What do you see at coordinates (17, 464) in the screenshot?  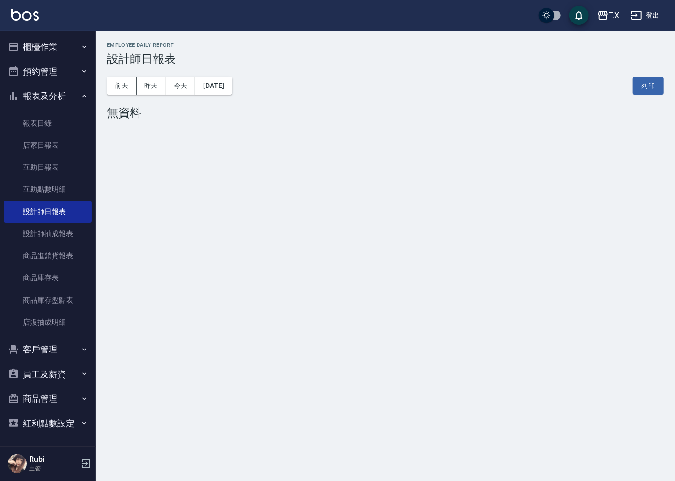 I see `img: Person` at bounding box center [17, 464].